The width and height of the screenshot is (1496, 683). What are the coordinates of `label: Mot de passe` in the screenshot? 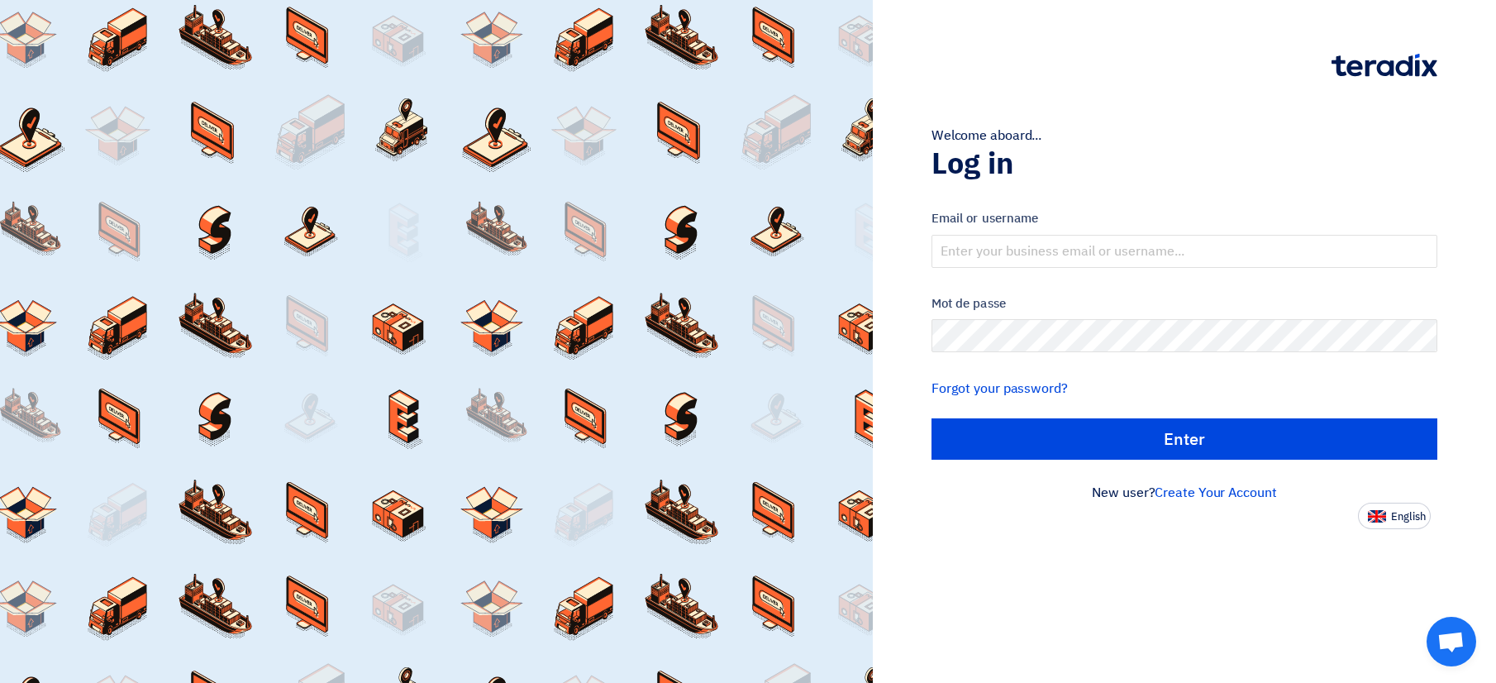 It's located at (1185, 303).